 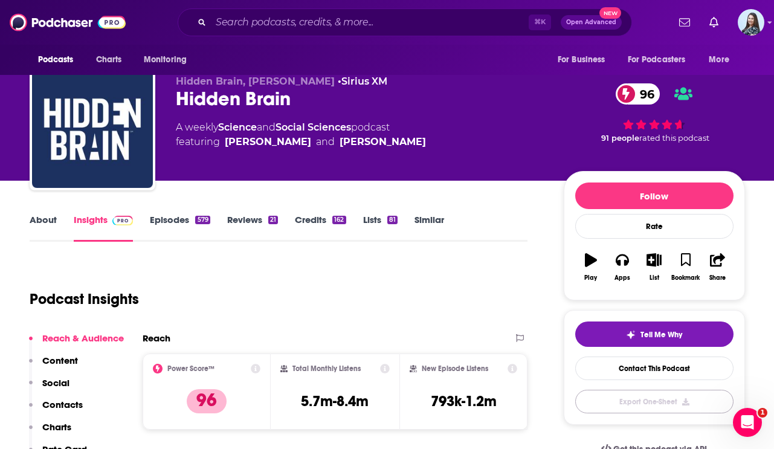 What do you see at coordinates (429, 228) in the screenshot?
I see `a: Similar` at bounding box center [429, 228].